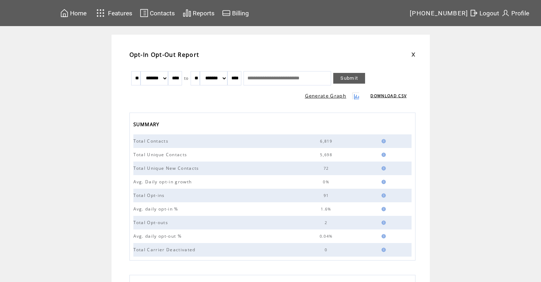 Image resolution: width=541 pixels, height=282 pixels. I want to click on span: Home, so click(78, 13).